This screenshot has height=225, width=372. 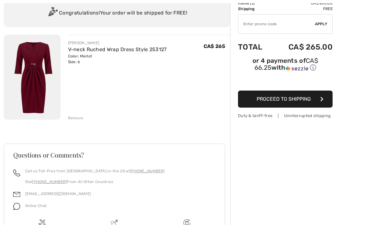 I want to click on span: Online Chat, so click(x=36, y=206).